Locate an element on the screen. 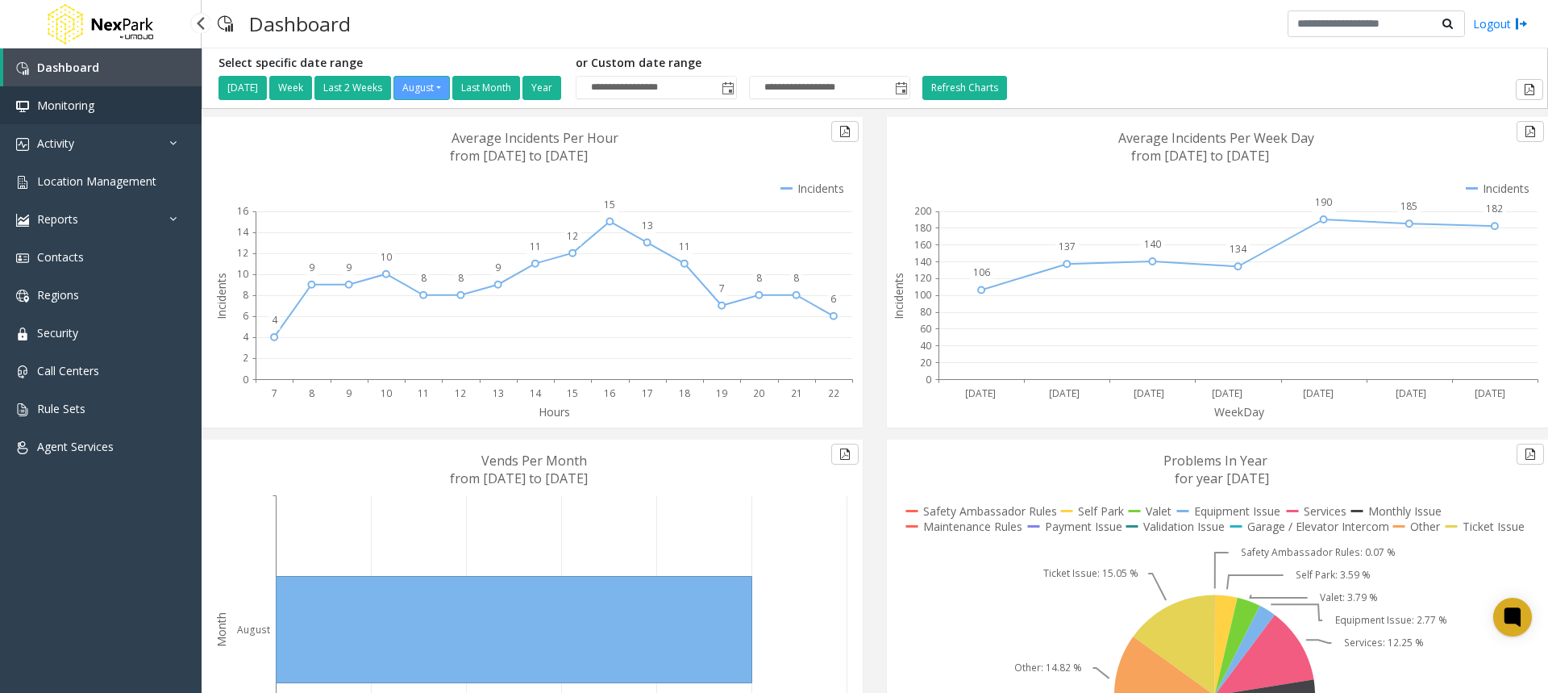 The width and height of the screenshot is (1548, 693). text: Problems In Year is located at coordinates (1215, 460).